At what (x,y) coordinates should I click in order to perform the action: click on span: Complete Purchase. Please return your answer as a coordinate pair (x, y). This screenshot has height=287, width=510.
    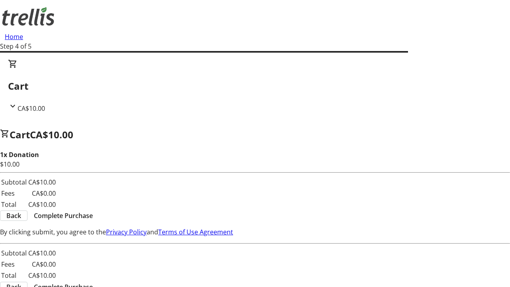
    Looking at the image, I should click on (63, 215).